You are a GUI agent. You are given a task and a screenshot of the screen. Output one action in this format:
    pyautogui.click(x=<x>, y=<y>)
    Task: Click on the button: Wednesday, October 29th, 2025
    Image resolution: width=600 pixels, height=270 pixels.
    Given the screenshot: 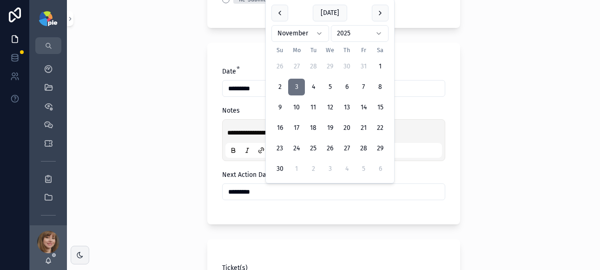 What is the action you would take?
    pyautogui.click(x=330, y=66)
    